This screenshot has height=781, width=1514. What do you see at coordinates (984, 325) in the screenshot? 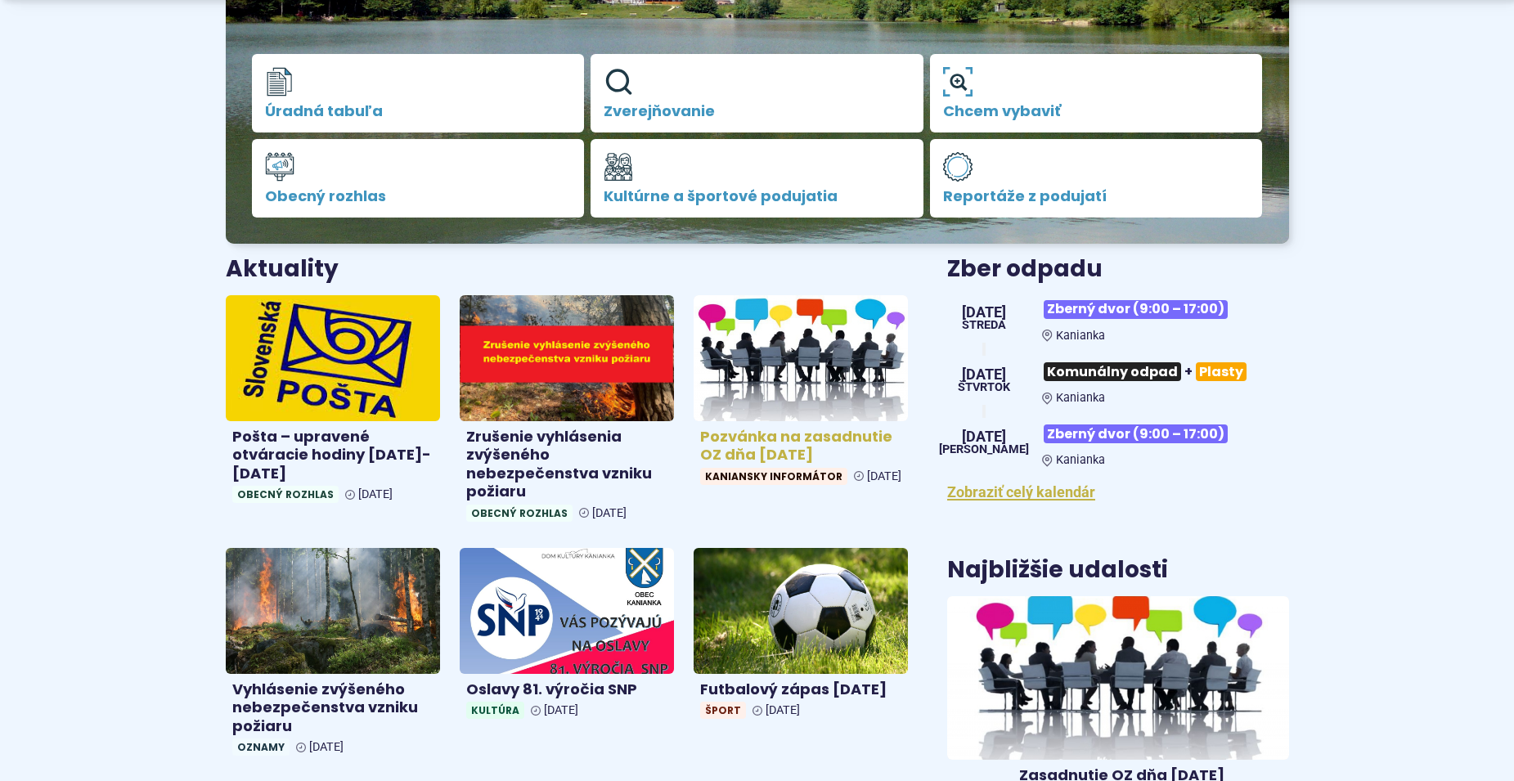
I see `span: streda` at bounding box center [984, 325].